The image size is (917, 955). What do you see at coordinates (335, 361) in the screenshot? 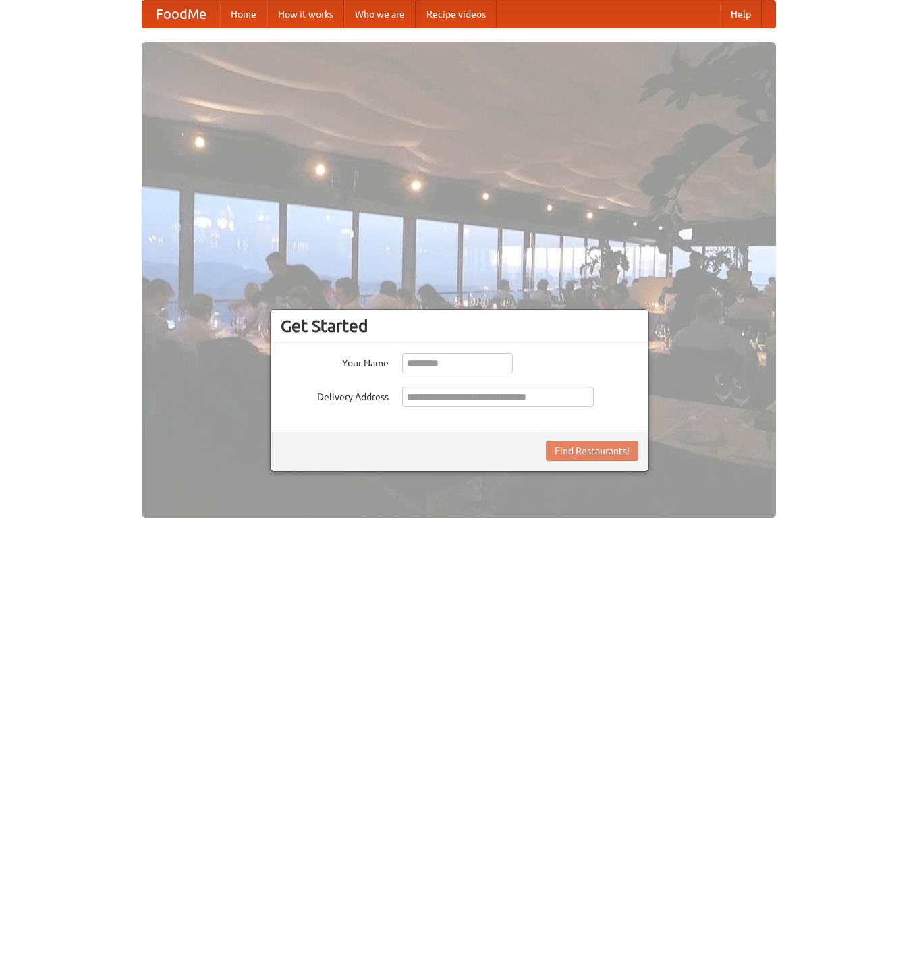
I see `label: Your Name` at bounding box center [335, 361].